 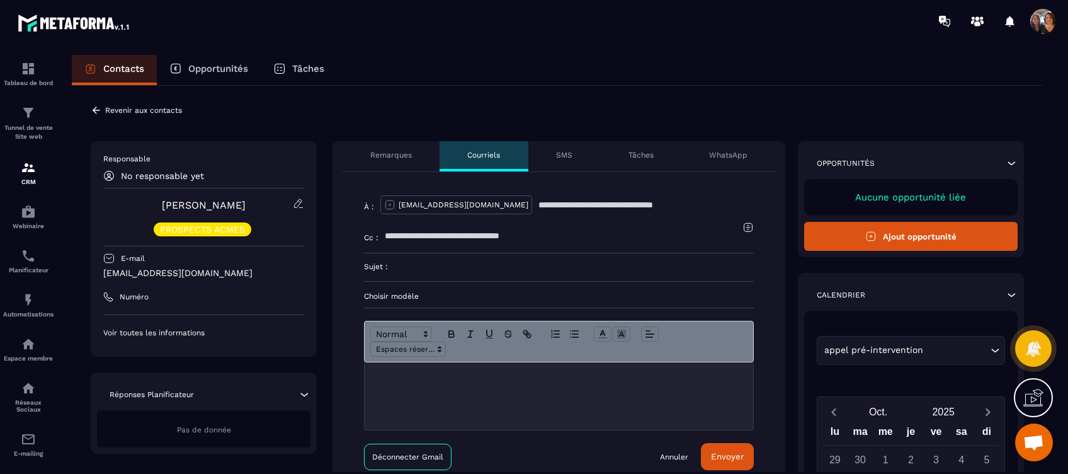 I want to click on img: email, so click(x=28, y=439).